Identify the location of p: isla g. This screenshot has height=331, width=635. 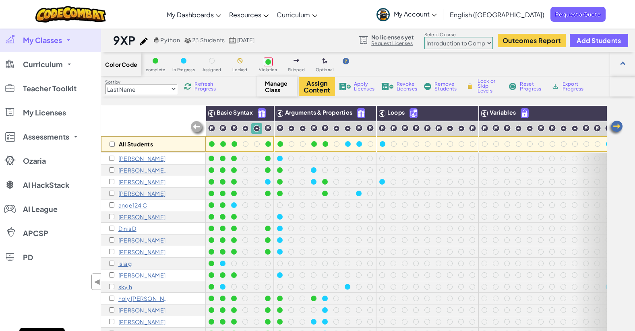
(125, 264).